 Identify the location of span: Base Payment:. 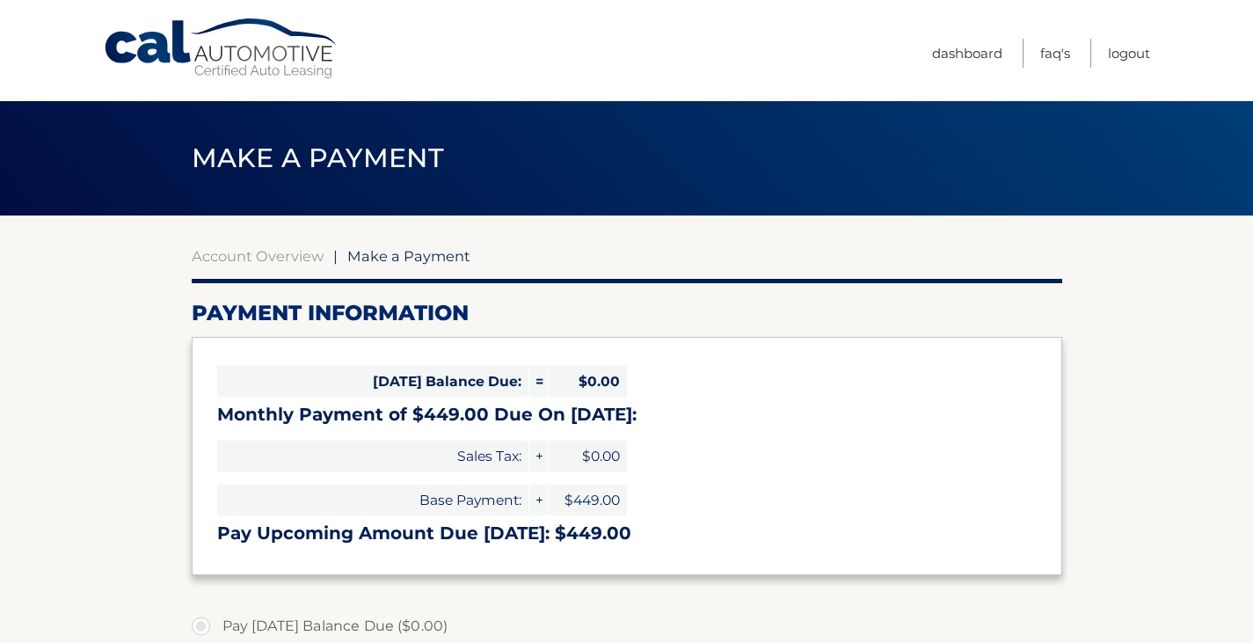
(373, 499).